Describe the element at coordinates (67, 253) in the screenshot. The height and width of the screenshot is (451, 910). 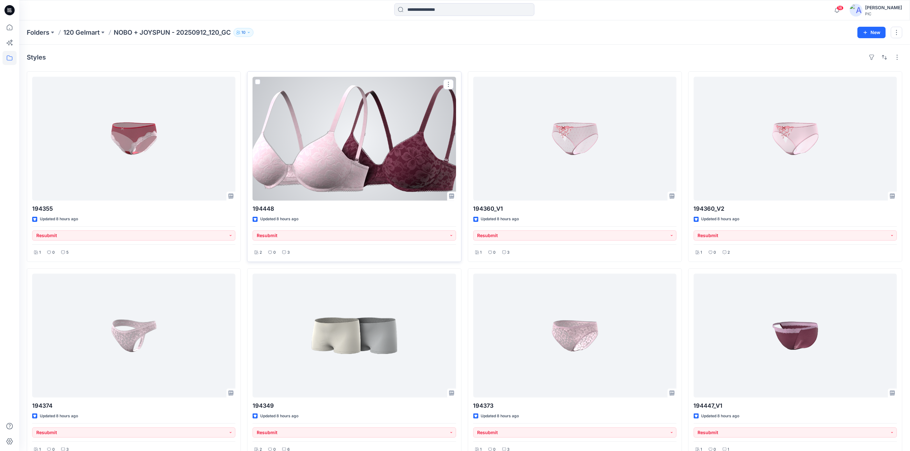
I see `p: 5` at that location.